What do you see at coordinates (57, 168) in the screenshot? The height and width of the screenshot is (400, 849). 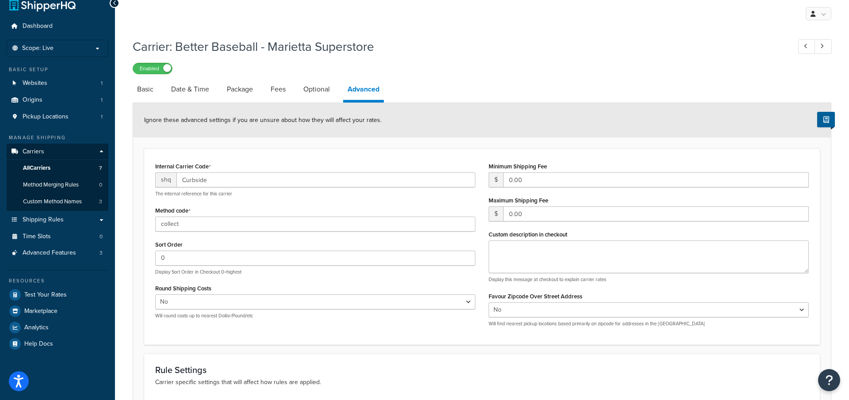 I see `a: AllCarriers7` at bounding box center [57, 168].